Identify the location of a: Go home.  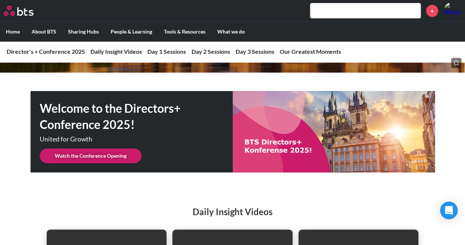
(25, 11).